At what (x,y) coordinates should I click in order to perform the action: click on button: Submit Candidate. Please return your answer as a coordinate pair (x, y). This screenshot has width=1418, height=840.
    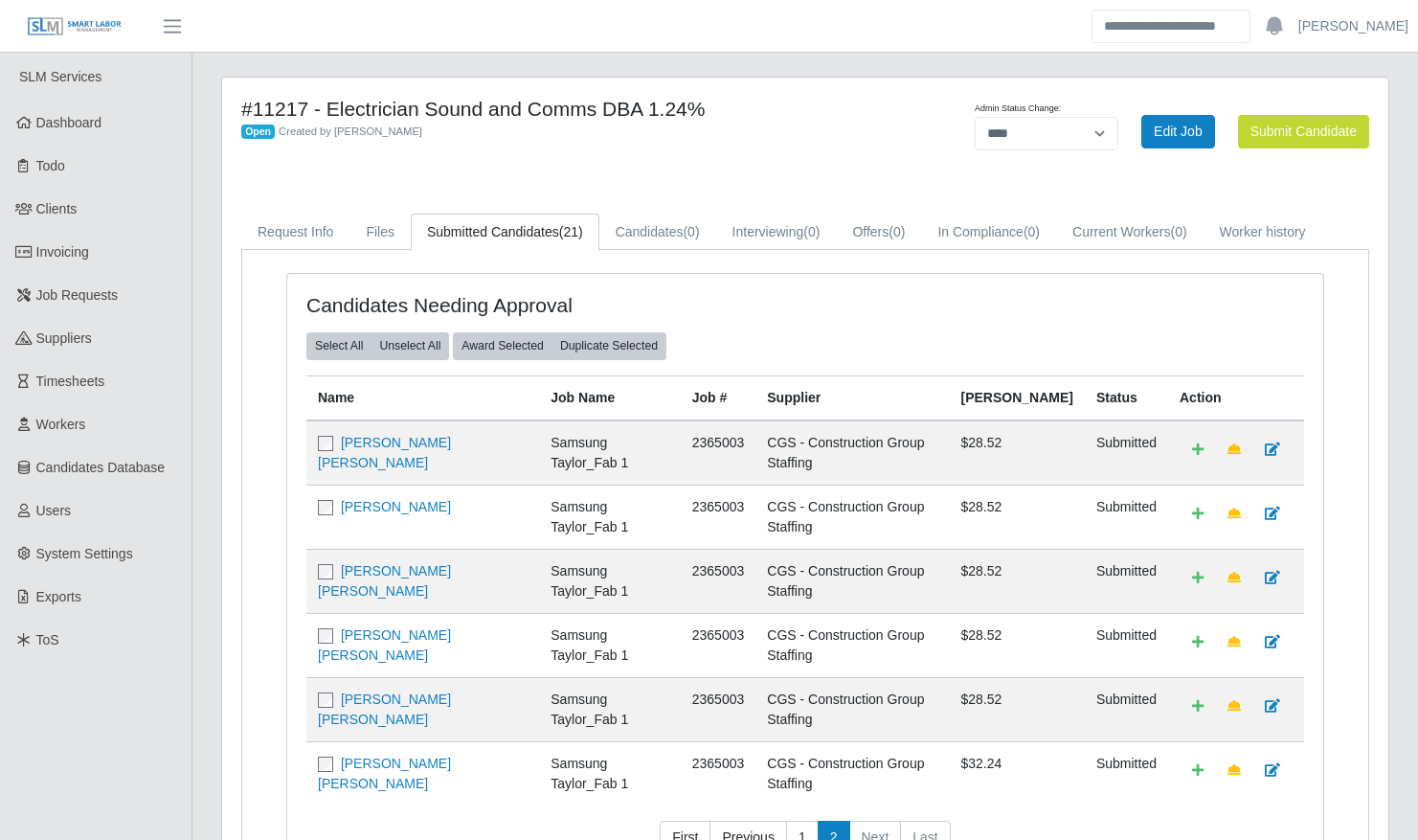
    Looking at the image, I should click on (1304, 132).